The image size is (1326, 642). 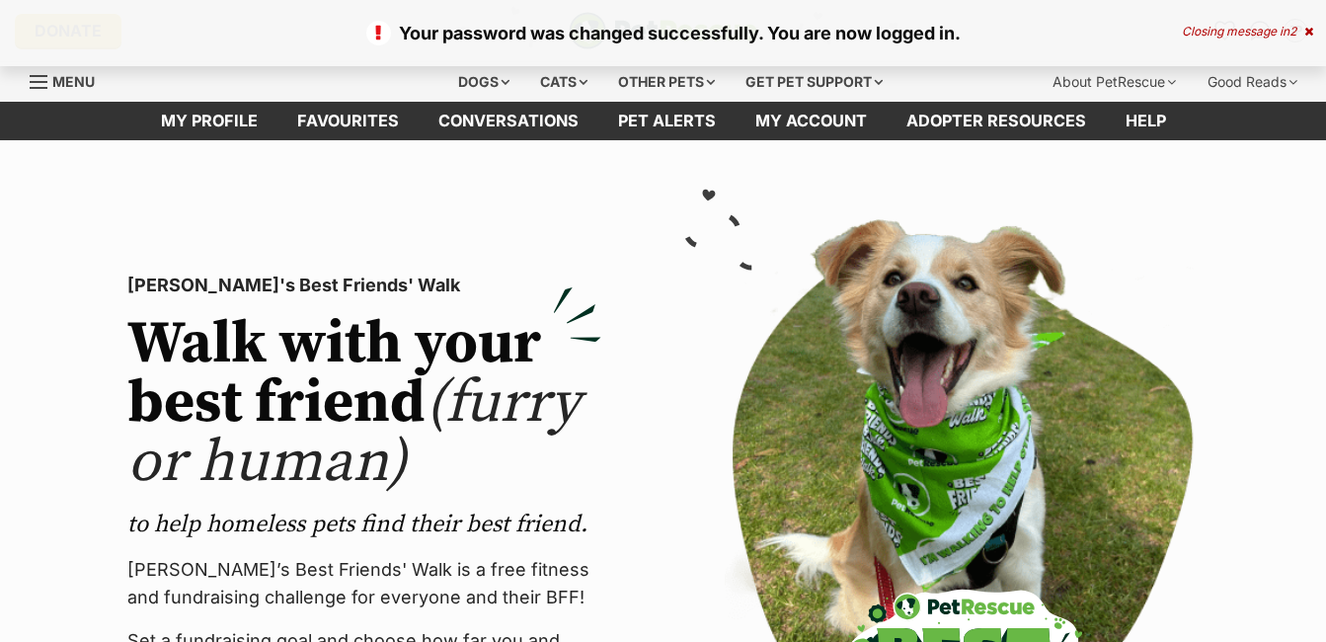 What do you see at coordinates (1252, 82) in the screenshot?
I see `div: Good Reads` at bounding box center [1252, 82].